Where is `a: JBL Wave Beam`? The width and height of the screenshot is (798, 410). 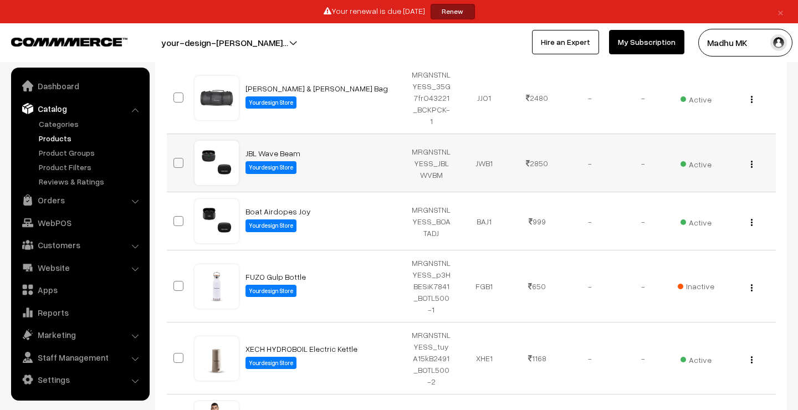
a: JBL Wave Beam is located at coordinates (273, 153).